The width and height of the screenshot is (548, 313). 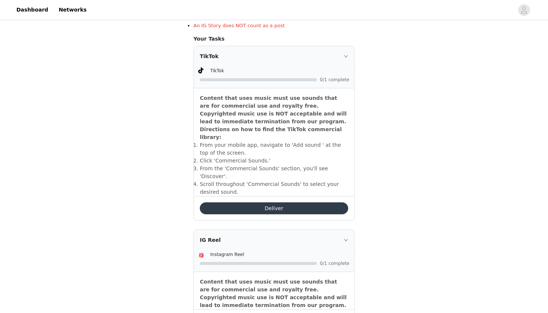 I want to click on span: An IG Story does NOT count as a post, so click(x=239, y=25).